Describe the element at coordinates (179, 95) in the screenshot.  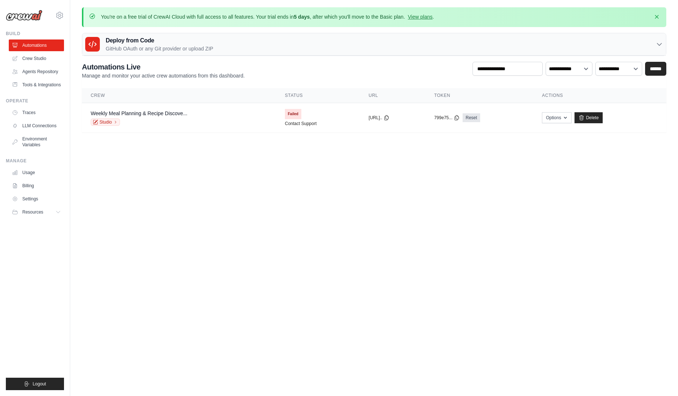
I see `th: Crew` at that location.